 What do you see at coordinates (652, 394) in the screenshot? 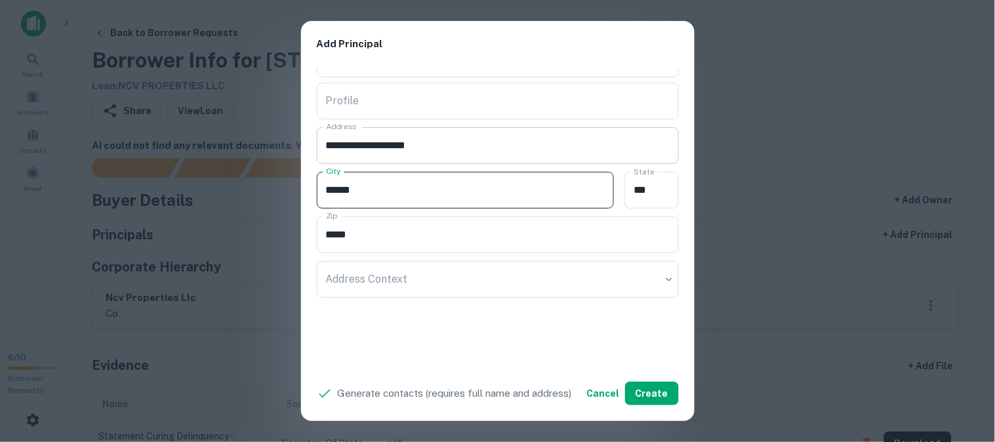
I see `button: Create` at bounding box center [652, 394].